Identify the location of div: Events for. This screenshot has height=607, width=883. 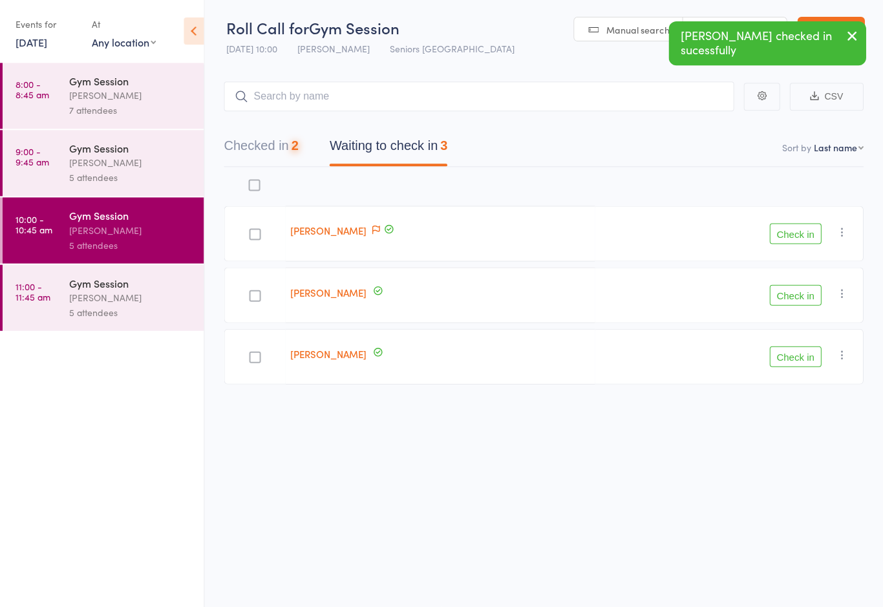
(48, 25).